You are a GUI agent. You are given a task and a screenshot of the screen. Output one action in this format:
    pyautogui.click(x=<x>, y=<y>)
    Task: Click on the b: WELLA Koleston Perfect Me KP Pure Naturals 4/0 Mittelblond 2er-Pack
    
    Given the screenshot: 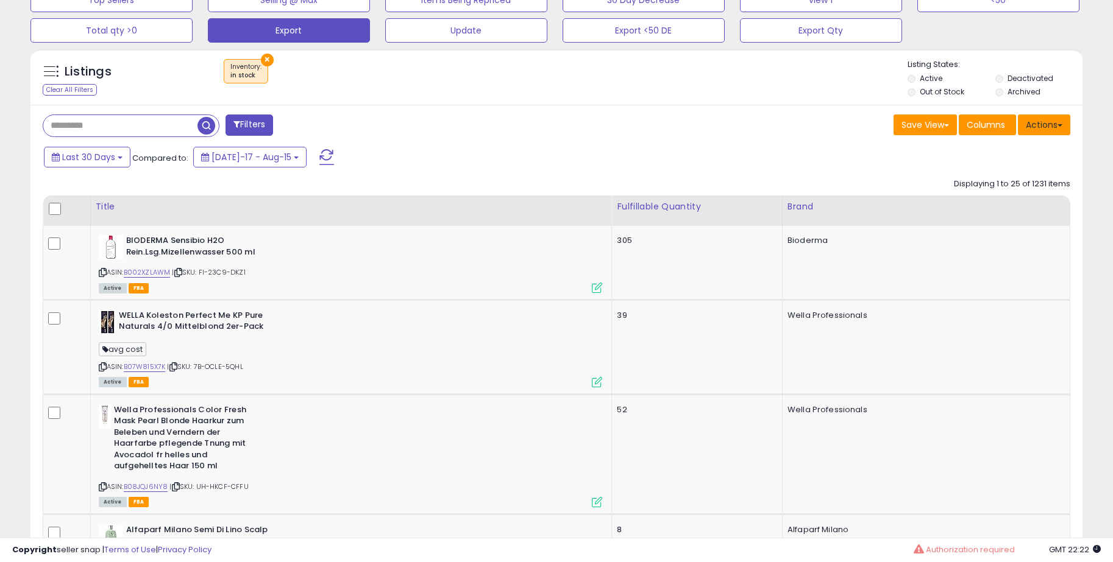 What is the action you would take?
    pyautogui.click(x=193, y=323)
    